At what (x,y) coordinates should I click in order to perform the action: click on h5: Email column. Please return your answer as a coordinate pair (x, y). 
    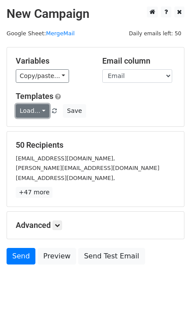
    Looking at the image, I should click on (139, 61).